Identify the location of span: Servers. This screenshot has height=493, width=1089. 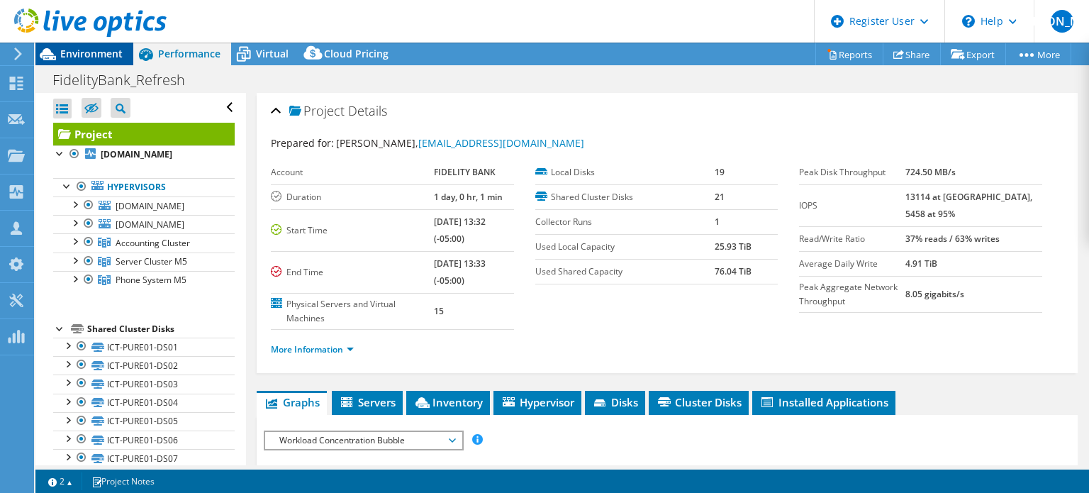
(367, 402).